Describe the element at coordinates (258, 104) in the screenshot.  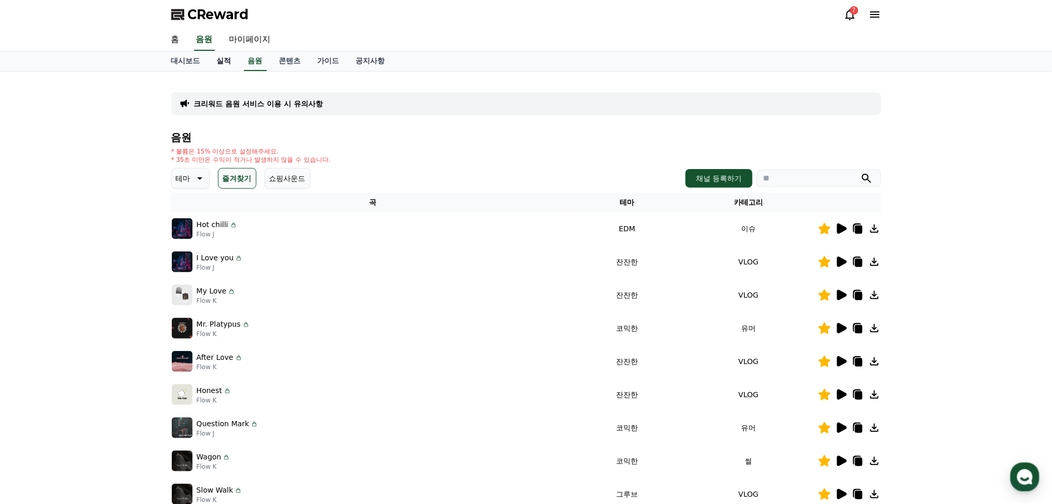
I see `a: 크리워드 음원 서비스 이용 시 유의사항` at that location.